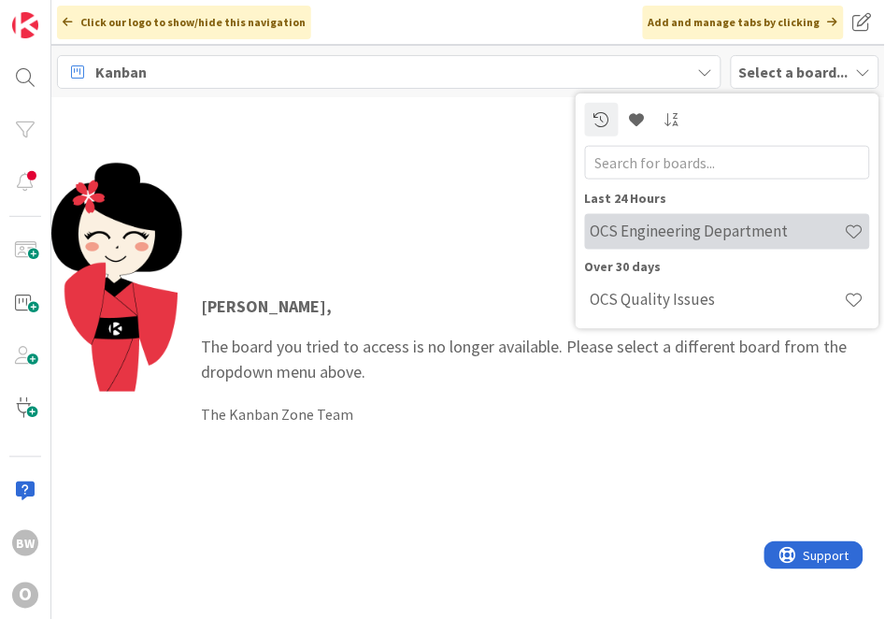 This screenshot has width=885, height=619. I want to click on h4: OCS Engineering Department, so click(718, 231).